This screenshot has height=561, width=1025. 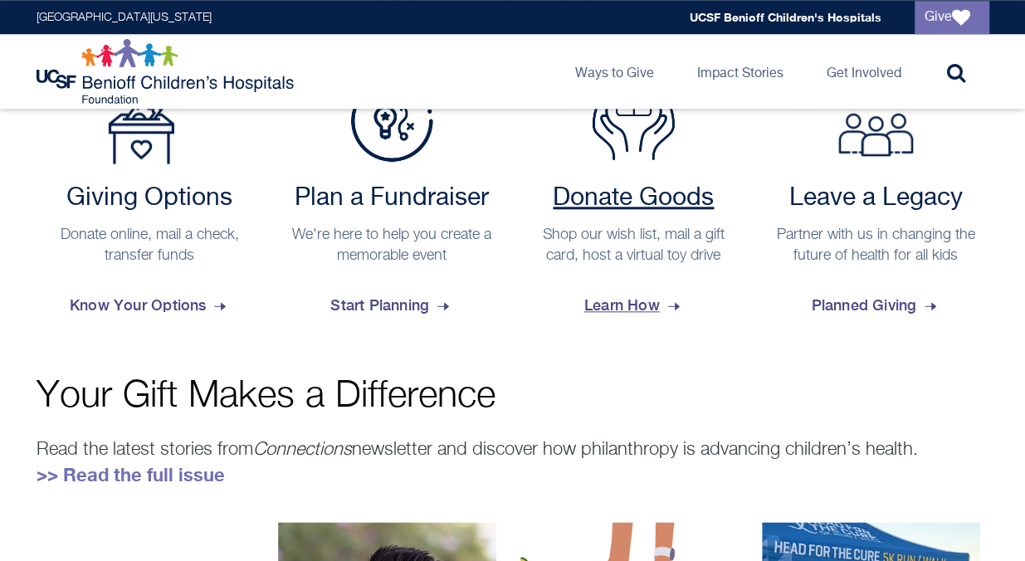 I want to click on a: Impact Stories, so click(x=740, y=71).